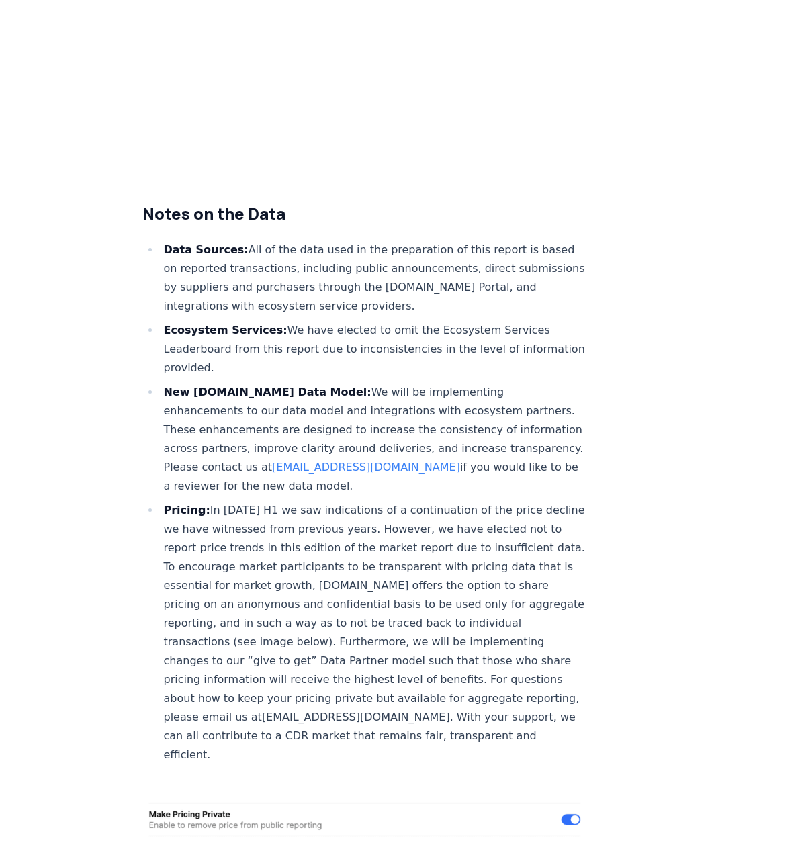  Describe the element at coordinates (373, 278) in the screenshot. I see `li: All of the data used in the preparation of this report is based on reported transactions, includi...` at that location.